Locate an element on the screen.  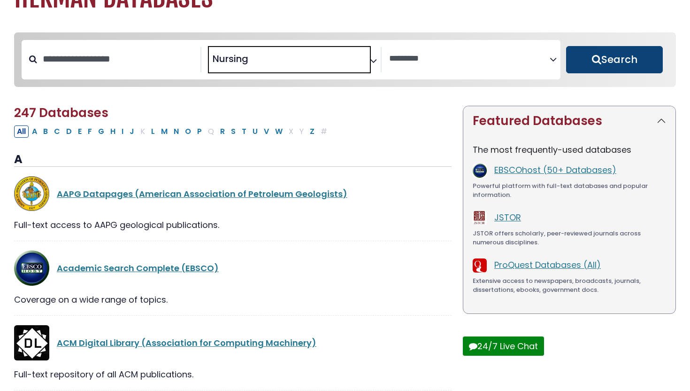
a: AAPG Datapages (American Association of Petroleum Geologists) is located at coordinates (202, 194).